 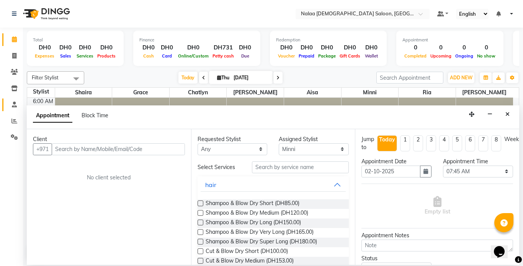 I want to click on li: 4, so click(x=444, y=143).